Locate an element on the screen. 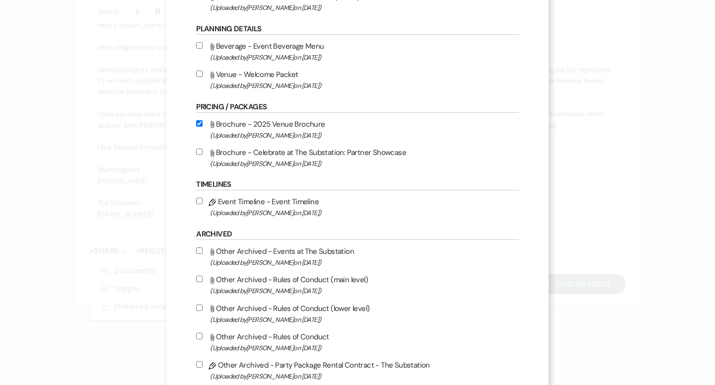 The height and width of the screenshot is (385, 715). h6: Archived is located at coordinates (357, 234).